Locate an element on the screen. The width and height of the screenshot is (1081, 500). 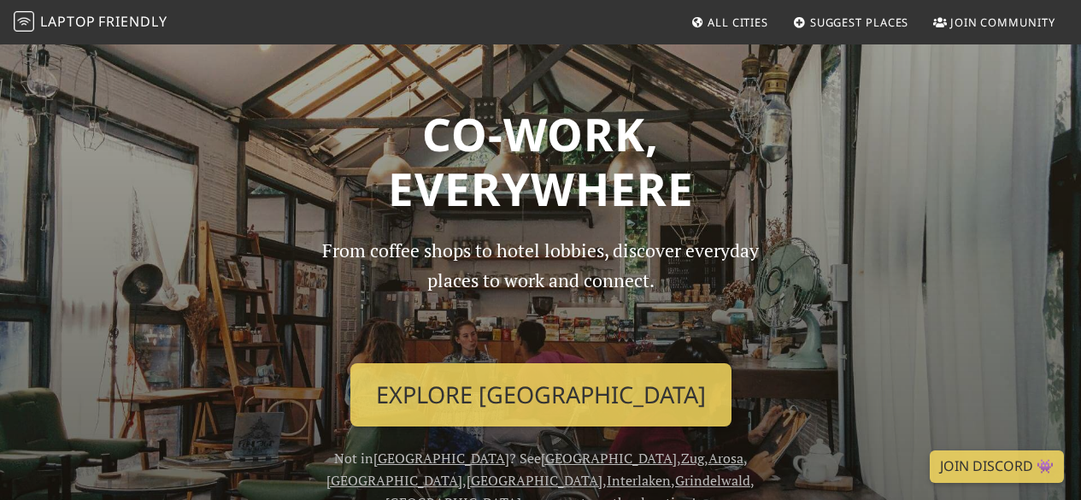
a: Zug is located at coordinates (692, 458).